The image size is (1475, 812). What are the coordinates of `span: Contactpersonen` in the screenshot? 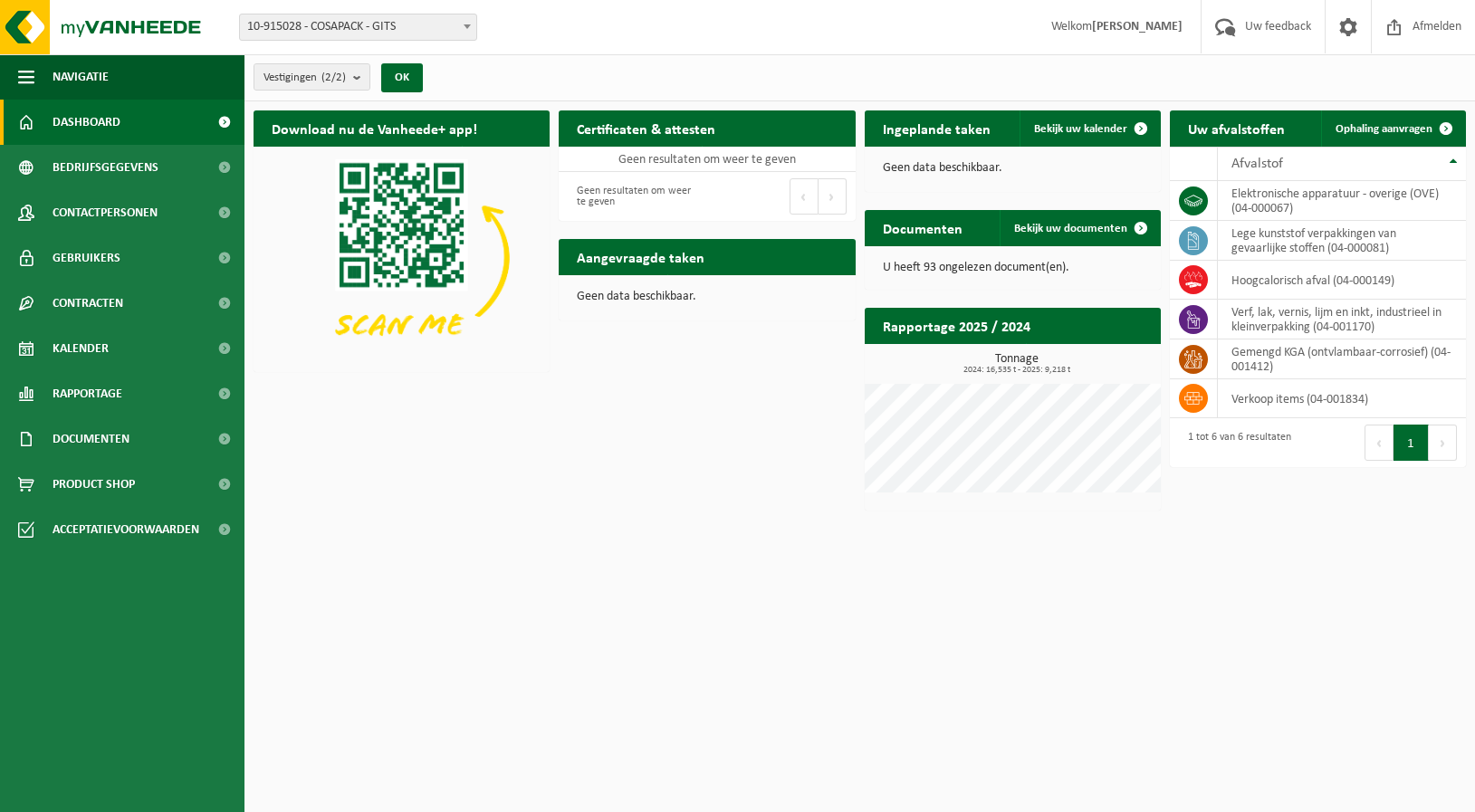 It's located at (105, 212).